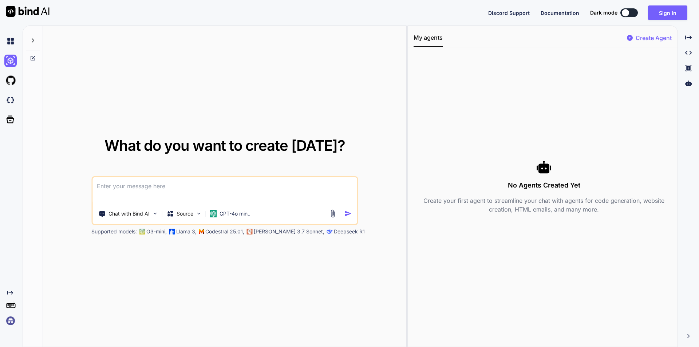 This screenshot has width=699, height=347. I want to click on p: GPT-4o min.., so click(235, 214).